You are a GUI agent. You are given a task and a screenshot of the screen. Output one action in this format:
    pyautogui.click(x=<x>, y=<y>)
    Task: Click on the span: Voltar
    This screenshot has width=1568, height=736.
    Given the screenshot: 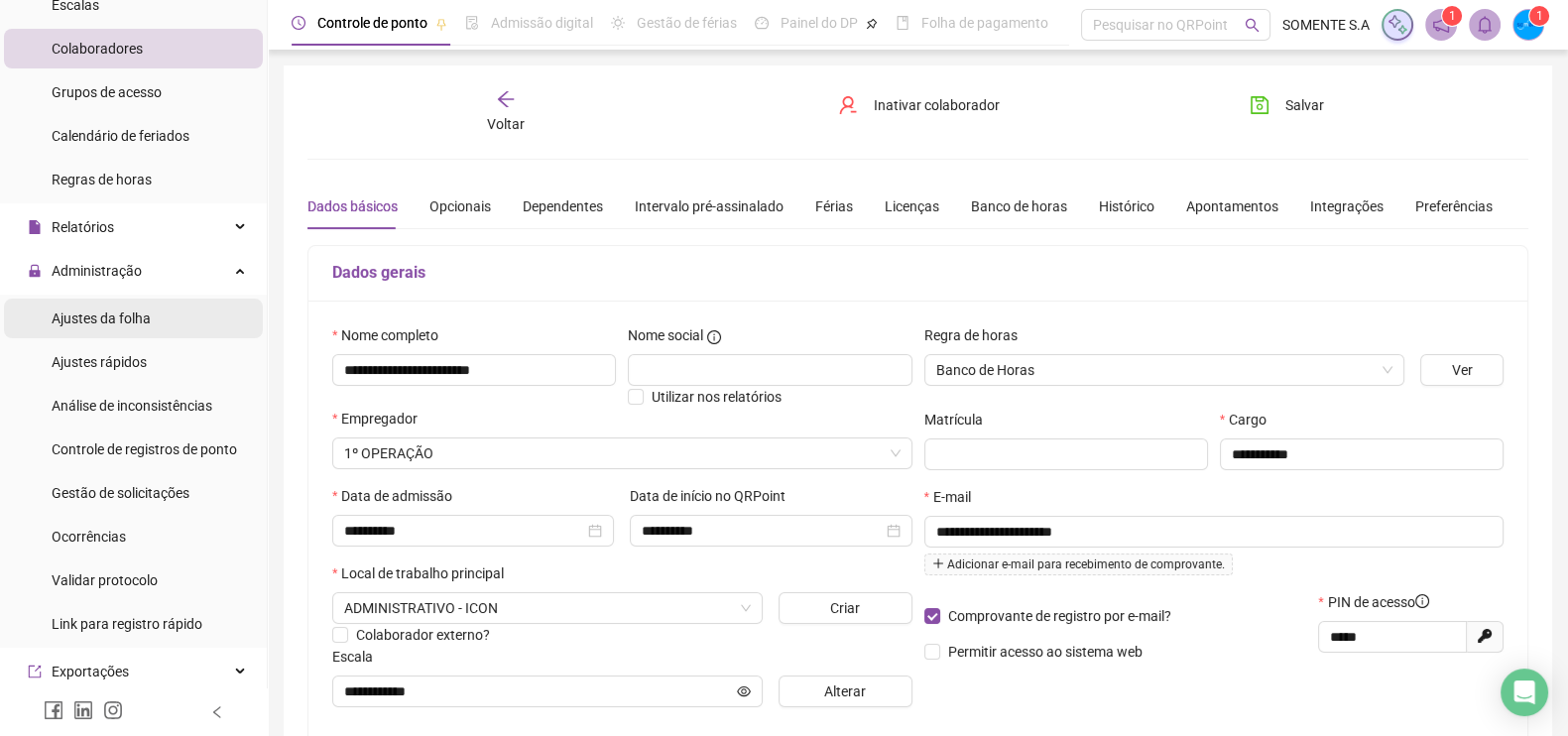 What is the action you would take?
    pyautogui.click(x=506, y=124)
    